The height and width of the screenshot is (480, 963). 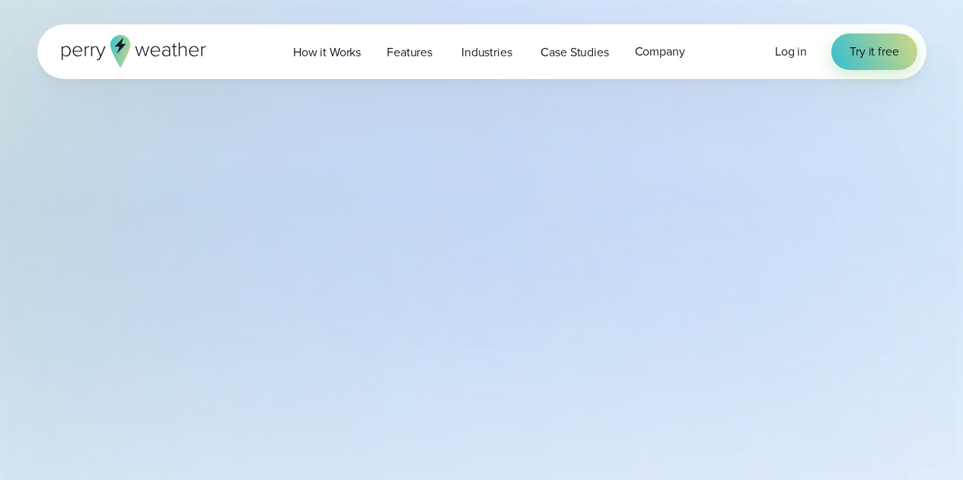 What do you see at coordinates (574, 52) in the screenshot?
I see `a: Case Studies` at bounding box center [574, 52].